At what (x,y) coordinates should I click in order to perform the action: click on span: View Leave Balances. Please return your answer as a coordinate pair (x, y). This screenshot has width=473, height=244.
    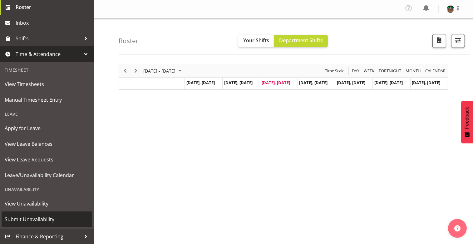
    Looking at the image, I should click on (47, 144).